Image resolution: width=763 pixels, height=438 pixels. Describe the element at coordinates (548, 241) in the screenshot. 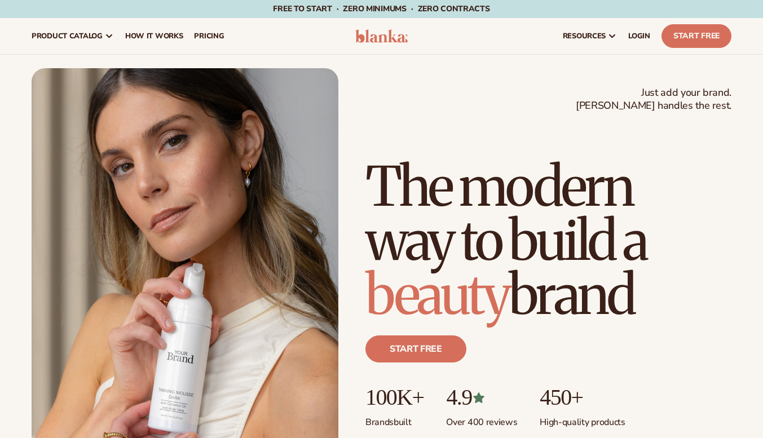

I see `h1: The modern way to build a brand` at that location.